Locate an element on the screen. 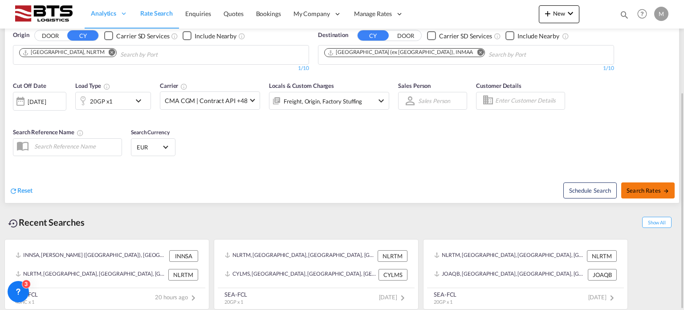  span: Destination is located at coordinates (333, 35).